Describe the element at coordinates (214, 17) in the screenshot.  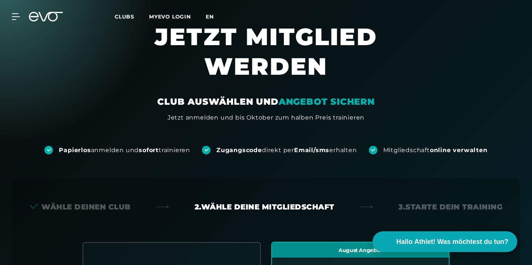
I see `a: en` at that location.